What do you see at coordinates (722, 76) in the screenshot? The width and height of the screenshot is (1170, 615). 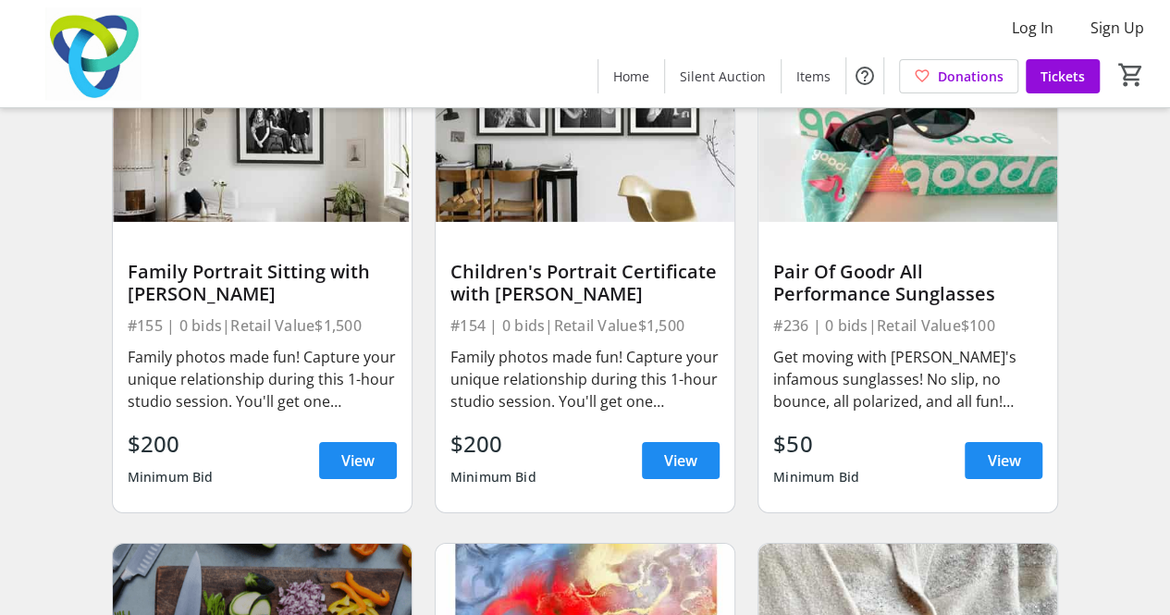 I see `a: Silent Auction` at bounding box center [722, 76].